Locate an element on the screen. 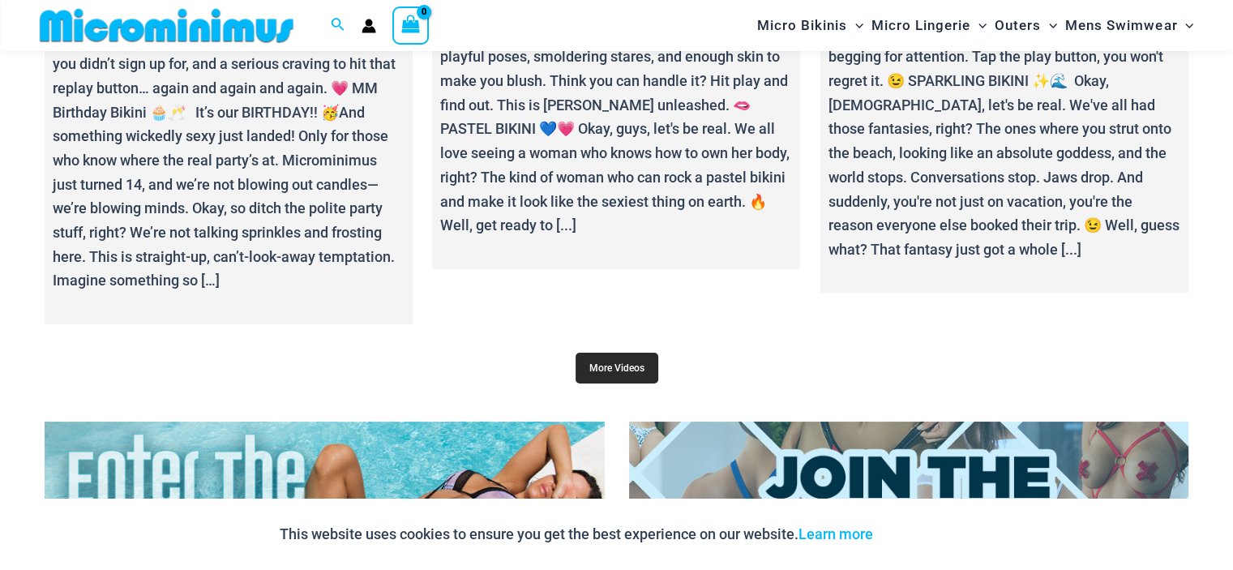 This screenshot has width=1233, height=570. span: Micro Lingerie is located at coordinates (921, 25).